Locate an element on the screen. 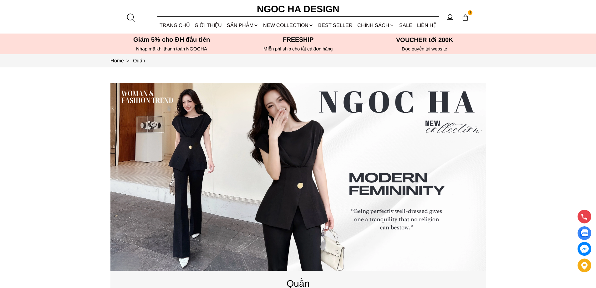 The image size is (596, 288). div: Chính sách is located at coordinates (376, 25).